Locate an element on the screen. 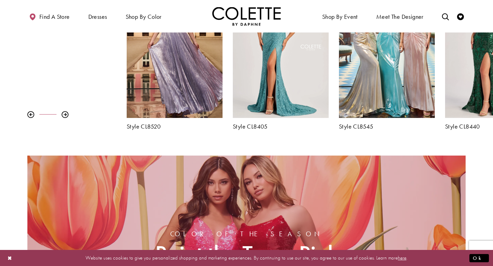  a: Visit Home Page is located at coordinates (246, 16).